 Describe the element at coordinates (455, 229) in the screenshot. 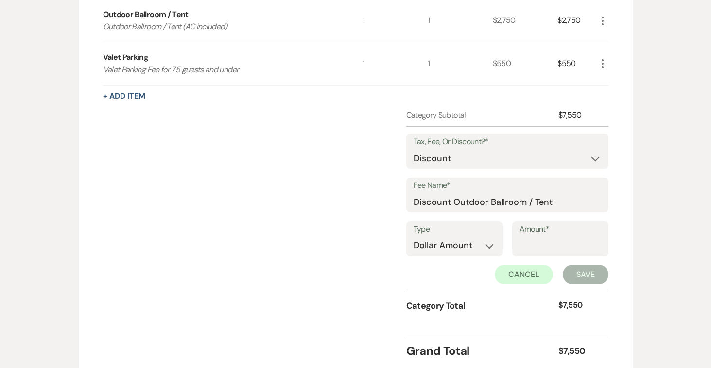

I see `label: Type` at that location.